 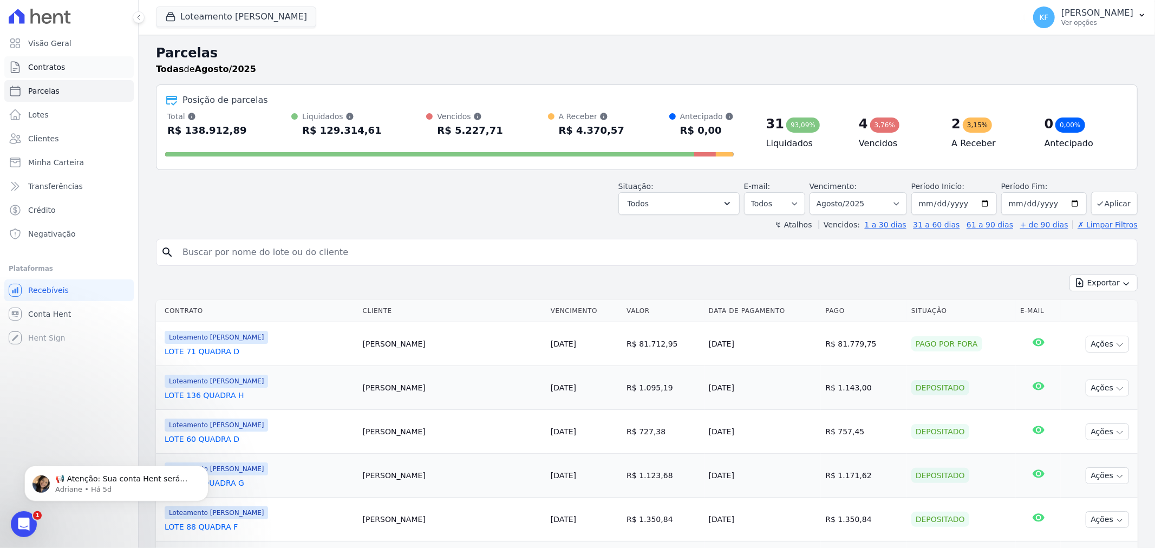 I want to click on div: Liquidados, so click(x=342, y=116).